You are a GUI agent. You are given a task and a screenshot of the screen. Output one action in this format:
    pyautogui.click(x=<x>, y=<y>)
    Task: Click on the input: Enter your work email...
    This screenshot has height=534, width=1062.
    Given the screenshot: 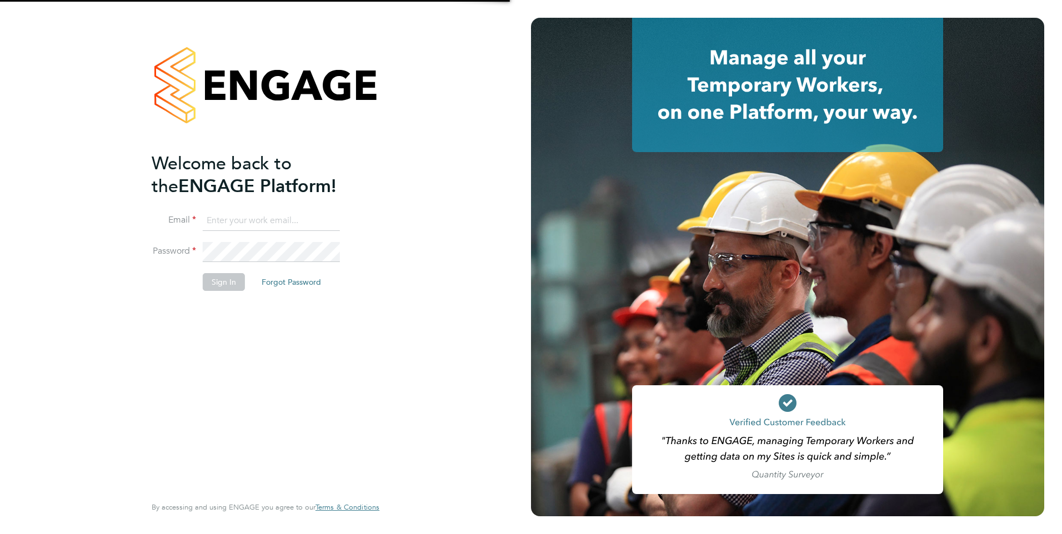 What is the action you would take?
    pyautogui.click(x=271, y=221)
    